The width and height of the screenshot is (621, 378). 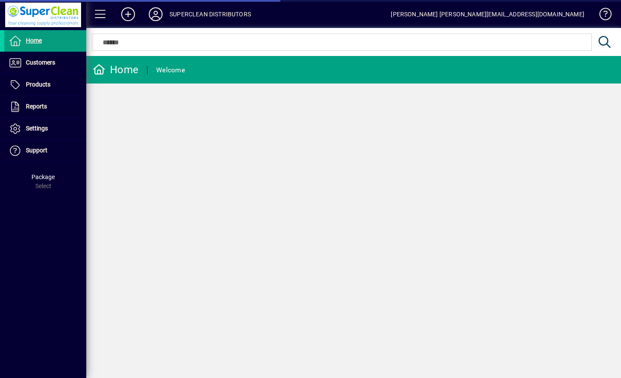 I want to click on span: Reports, so click(x=36, y=106).